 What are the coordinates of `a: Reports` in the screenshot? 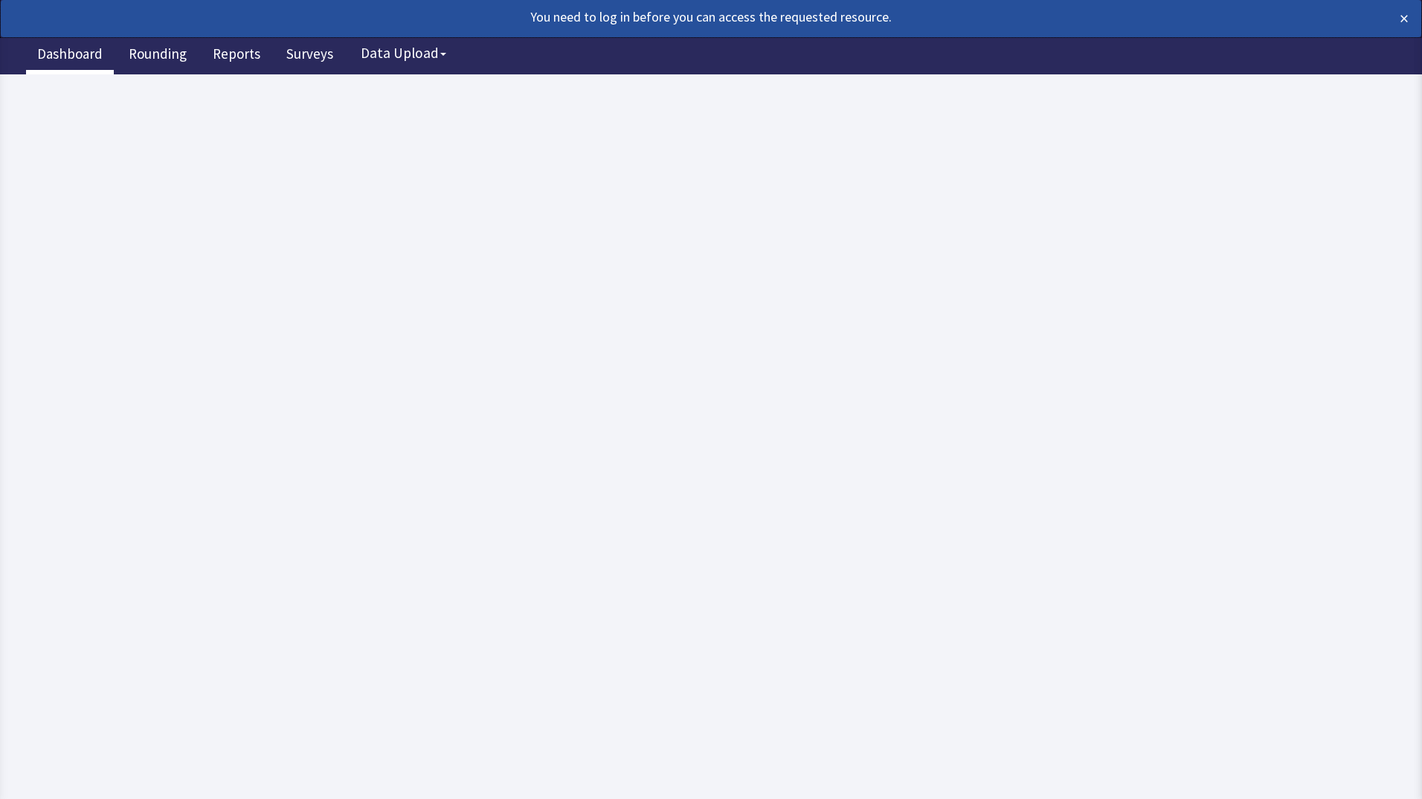 It's located at (237, 56).